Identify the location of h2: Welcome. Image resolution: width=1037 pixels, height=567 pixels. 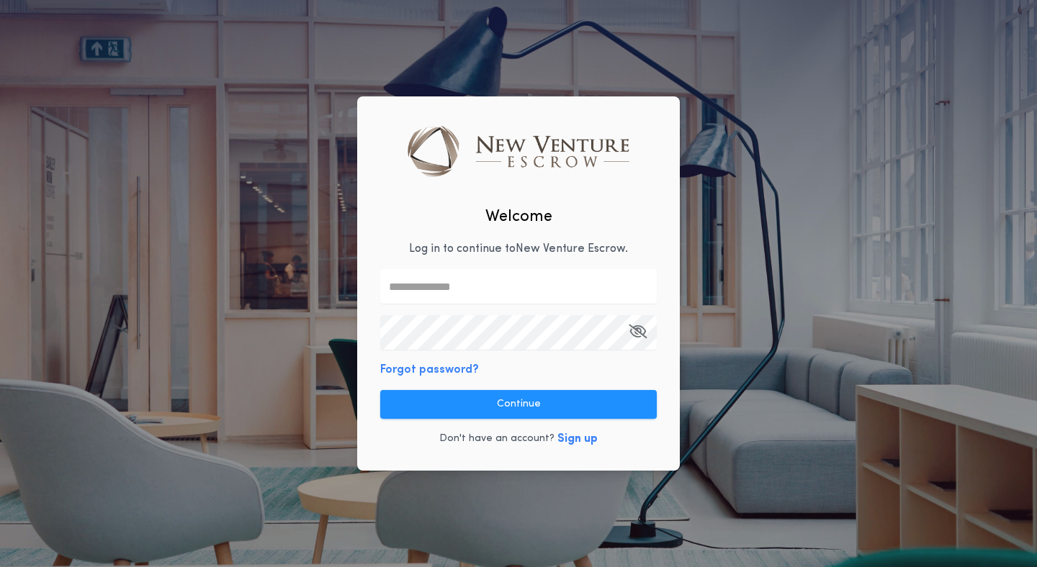
(518, 217).